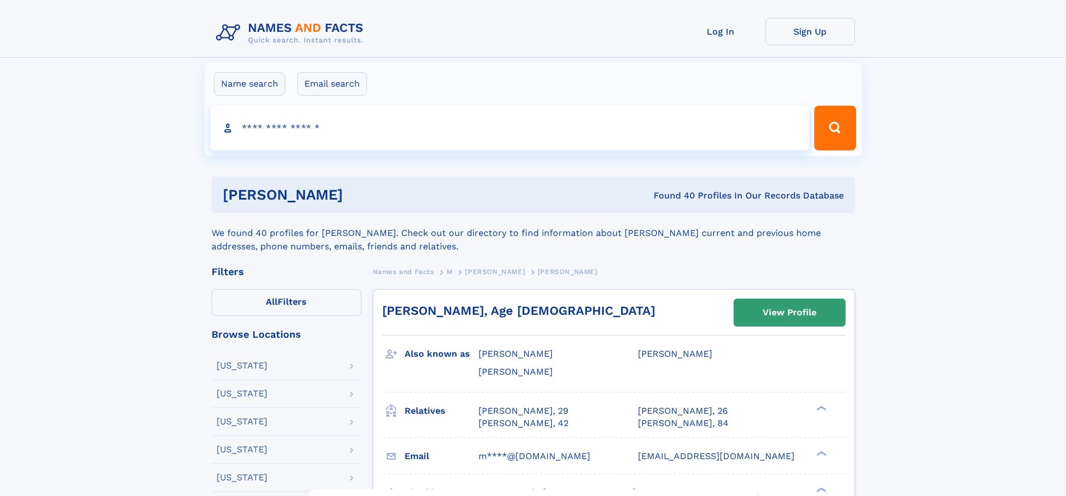 The height and width of the screenshot is (496, 1066). Describe the element at coordinates (271, 302) in the screenshot. I see `span: All` at that location.